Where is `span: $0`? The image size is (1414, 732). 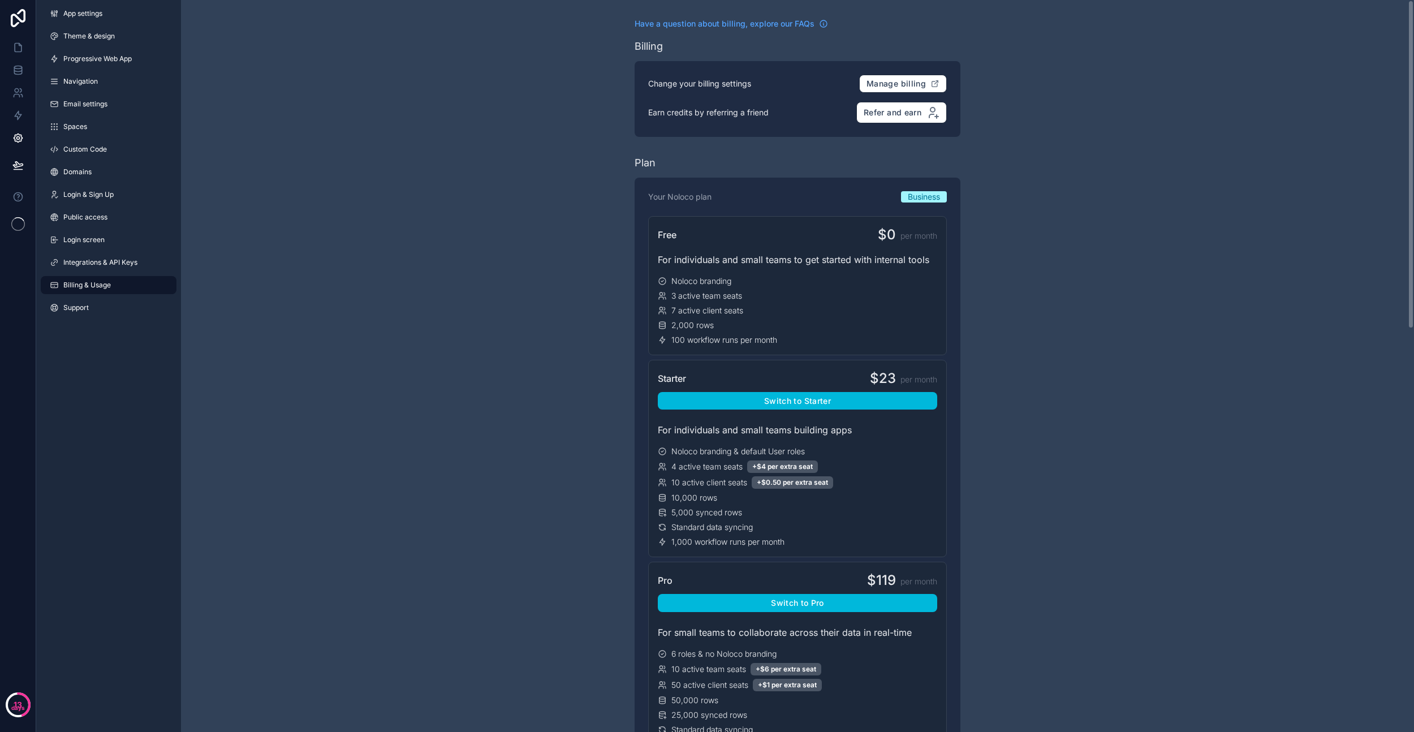 span: $0 is located at coordinates (887, 235).